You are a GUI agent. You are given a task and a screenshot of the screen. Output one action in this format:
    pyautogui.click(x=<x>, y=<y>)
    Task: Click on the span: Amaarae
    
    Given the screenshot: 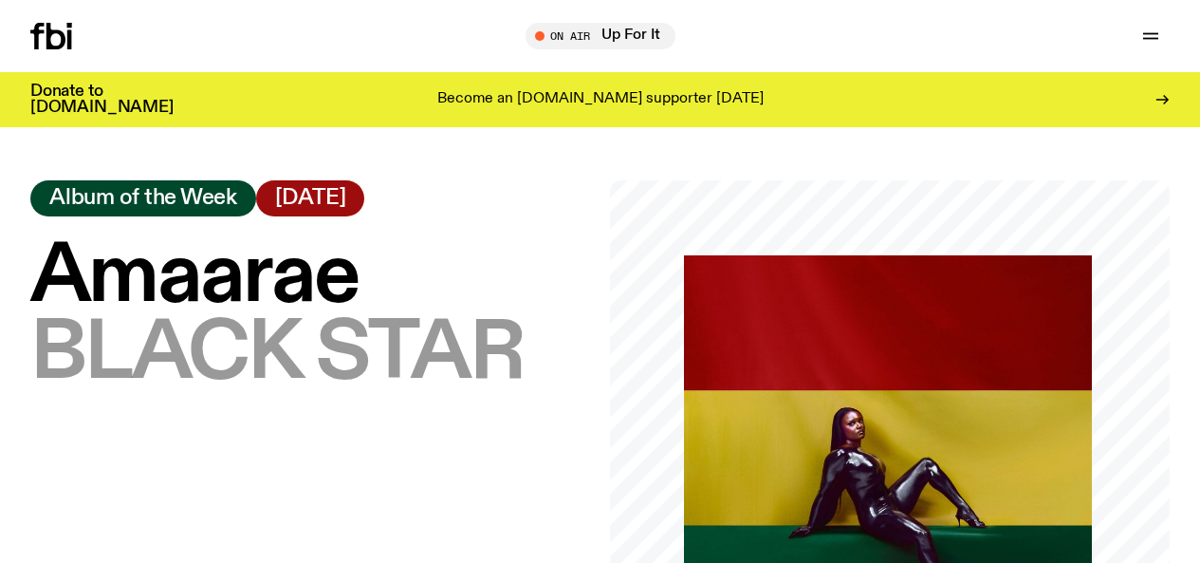 What is the action you would take?
    pyautogui.click(x=195, y=277)
    